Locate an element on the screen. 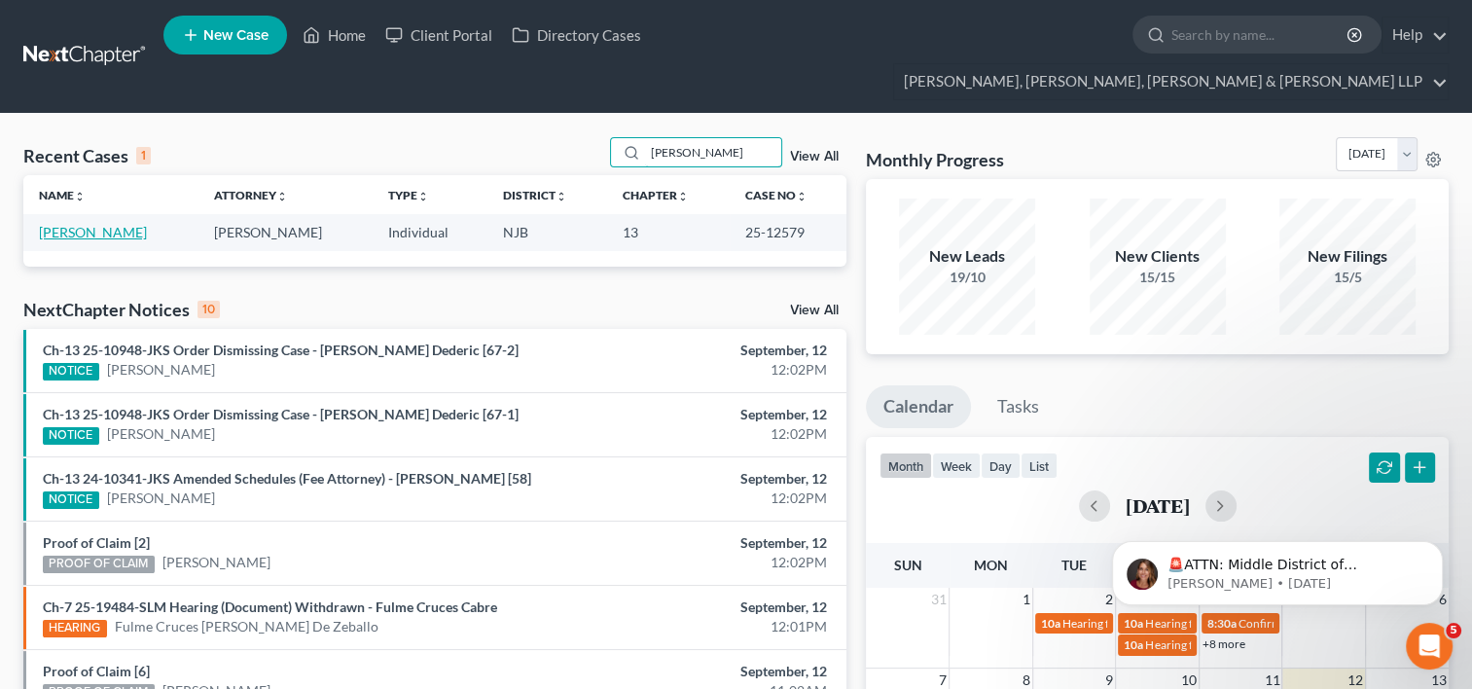 The height and width of the screenshot is (689, 1472). a: Proof of Claim [6] is located at coordinates (96, 670).